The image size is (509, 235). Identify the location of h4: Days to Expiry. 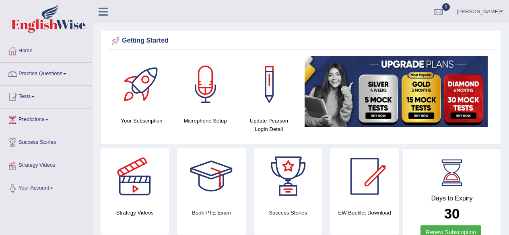
(452, 199).